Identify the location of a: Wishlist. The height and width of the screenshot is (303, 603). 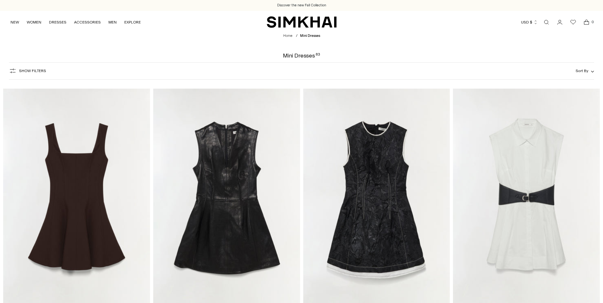
(573, 22).